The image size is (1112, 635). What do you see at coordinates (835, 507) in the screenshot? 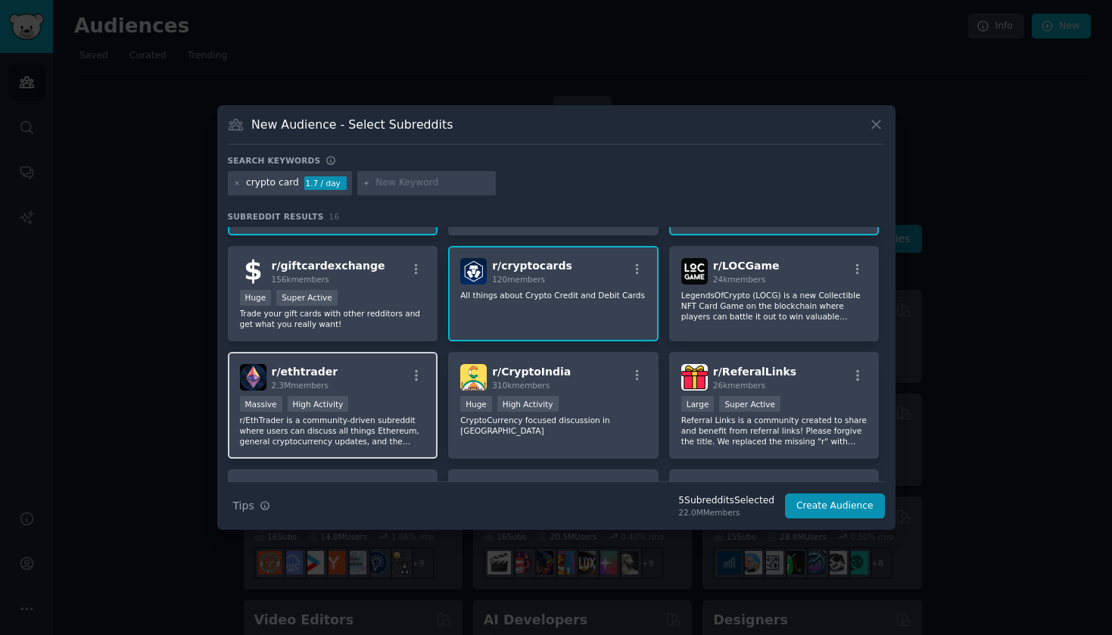
I see `button: Create Audience` at bounding box center [835, 507].